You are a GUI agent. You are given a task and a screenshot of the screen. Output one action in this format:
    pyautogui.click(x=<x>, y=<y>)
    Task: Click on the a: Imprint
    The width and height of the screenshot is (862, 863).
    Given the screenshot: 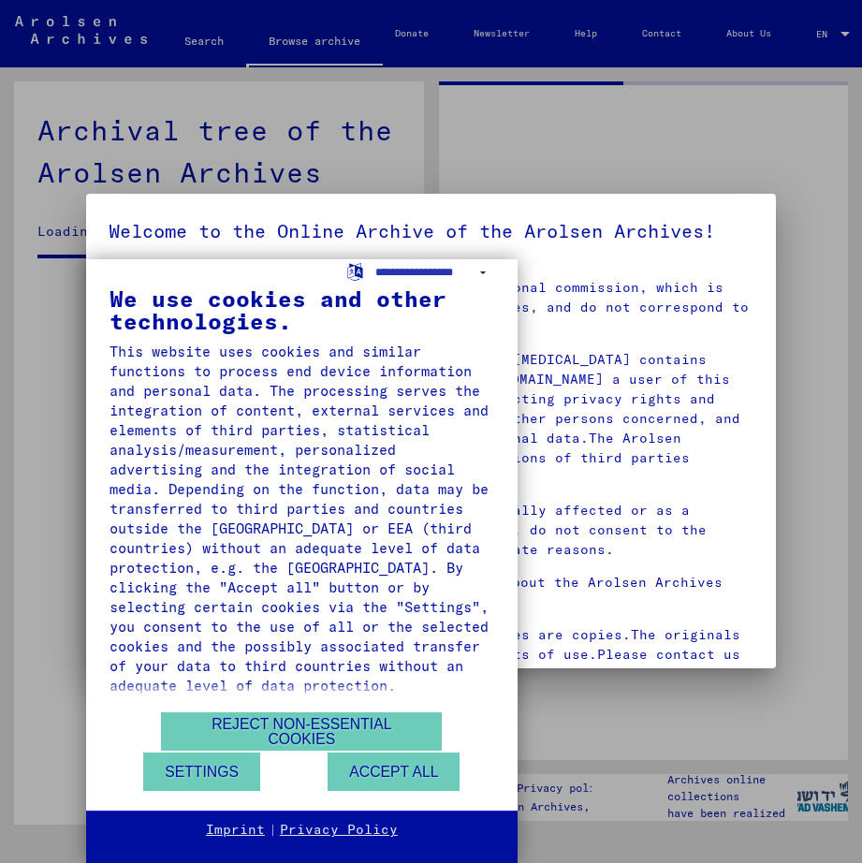 What is the action you would take?
    pyautogui.click(x=235, y=831)
    